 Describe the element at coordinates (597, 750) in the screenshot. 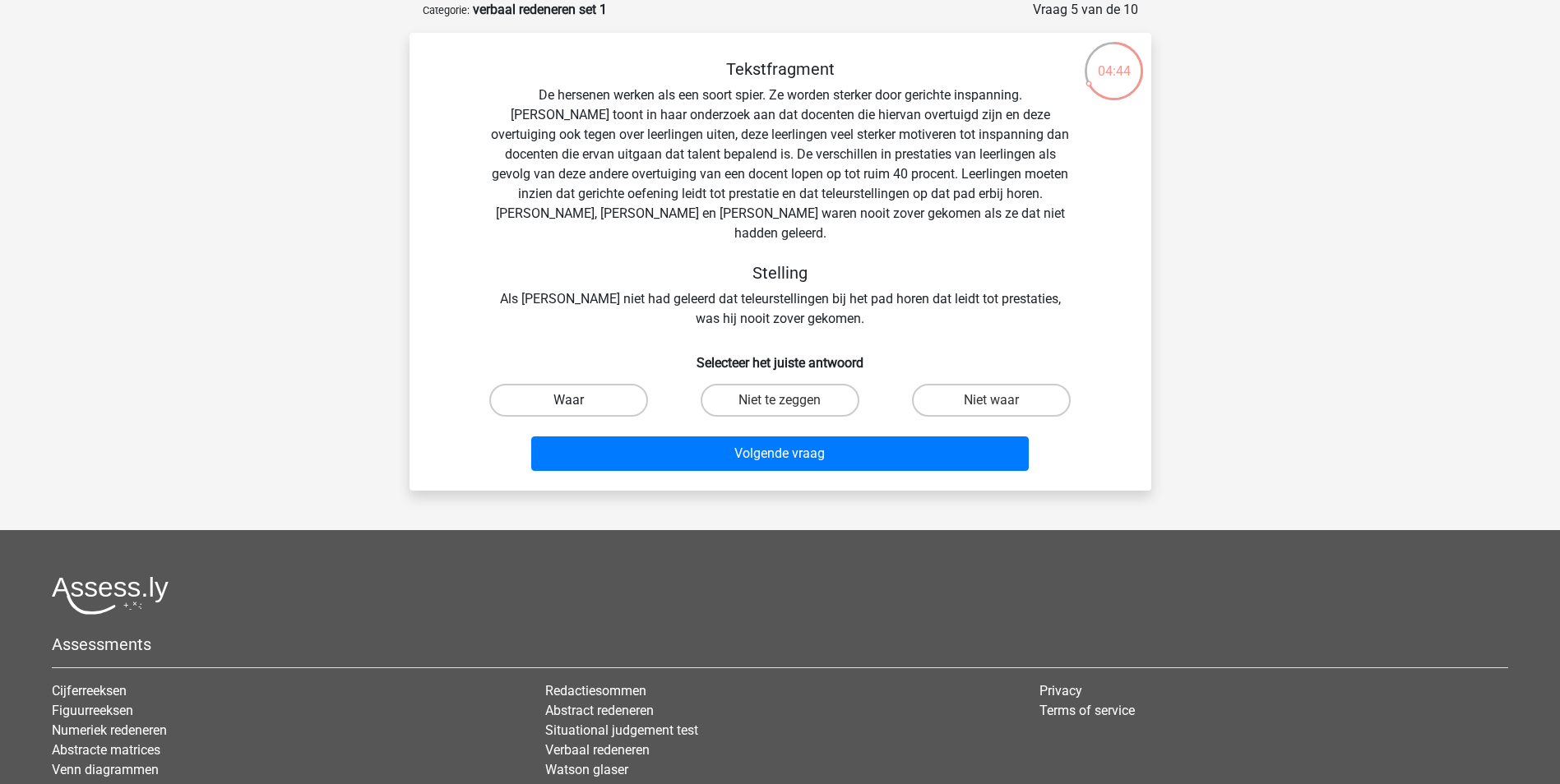

I see `a: Verbaal redeneren` at that location.